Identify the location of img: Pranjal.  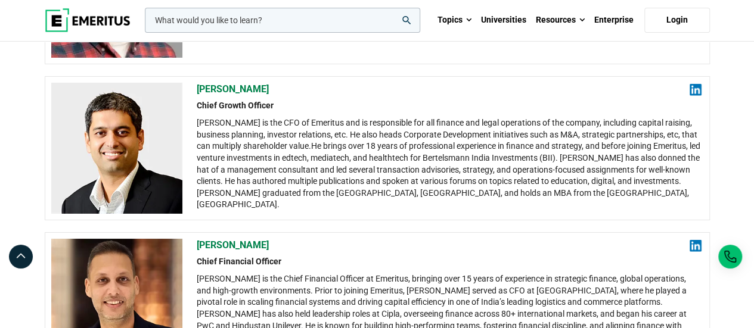
(117, 148).